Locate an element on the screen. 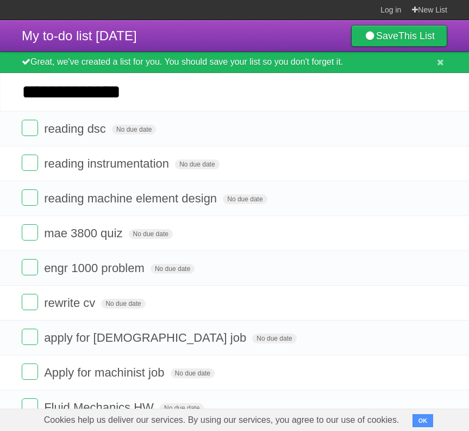 The height and width of the screenshot is (431, 469). a: SaveThis List is located at coordinates (399, 36).